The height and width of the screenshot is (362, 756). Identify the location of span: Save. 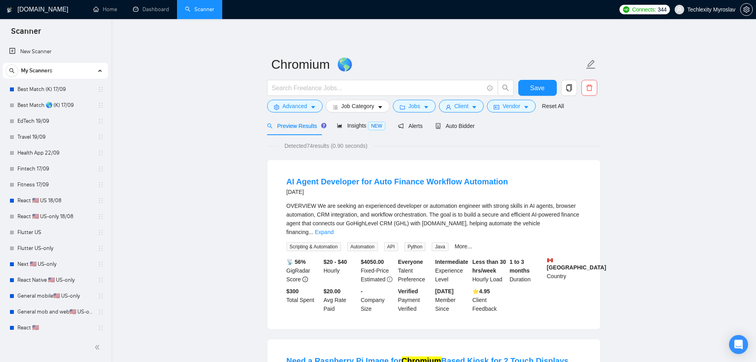
(537, 88).